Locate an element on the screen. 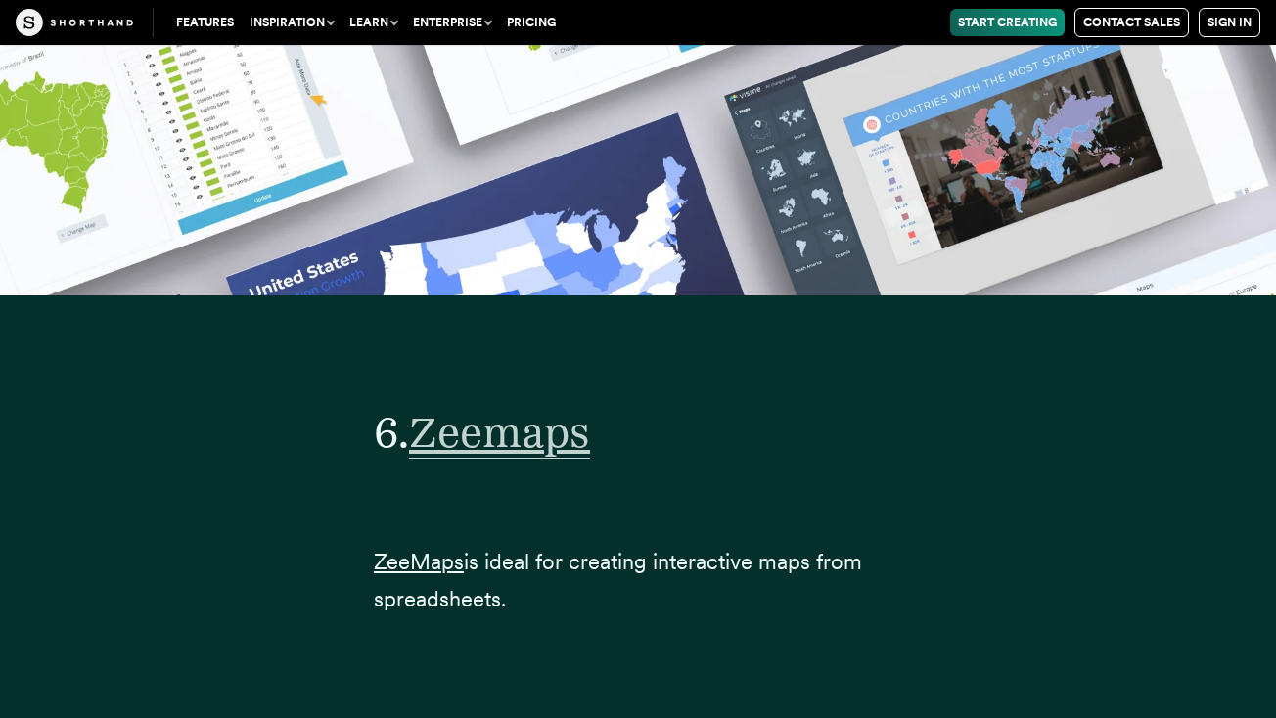 The width and height of the screenshot is (1276, 718). span: ZeeMaps is located at coordinates (419, 562).